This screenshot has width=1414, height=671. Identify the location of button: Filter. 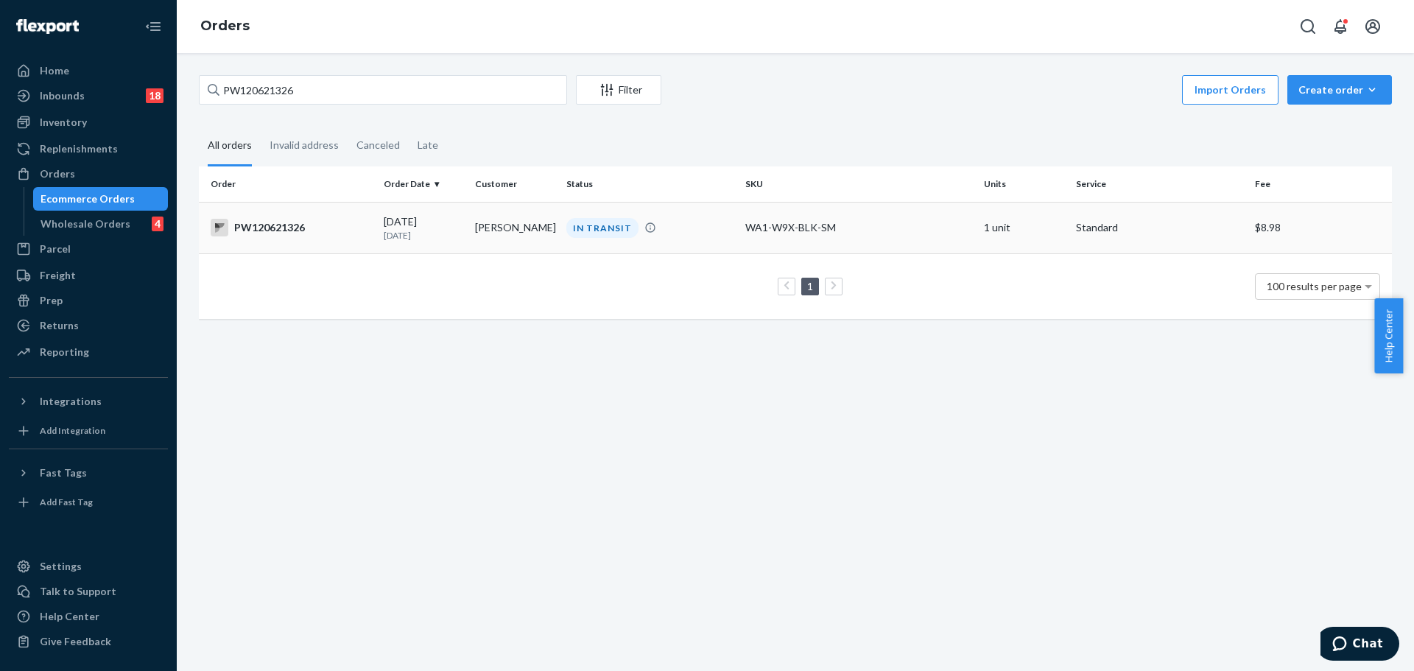
(618, 90).